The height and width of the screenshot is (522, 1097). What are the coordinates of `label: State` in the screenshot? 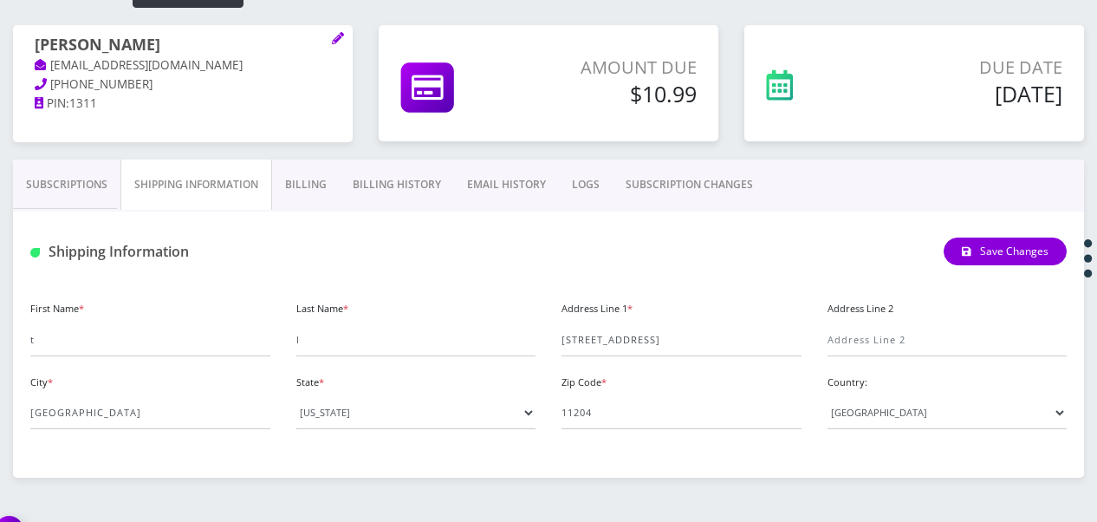 It's located at (310, 382).